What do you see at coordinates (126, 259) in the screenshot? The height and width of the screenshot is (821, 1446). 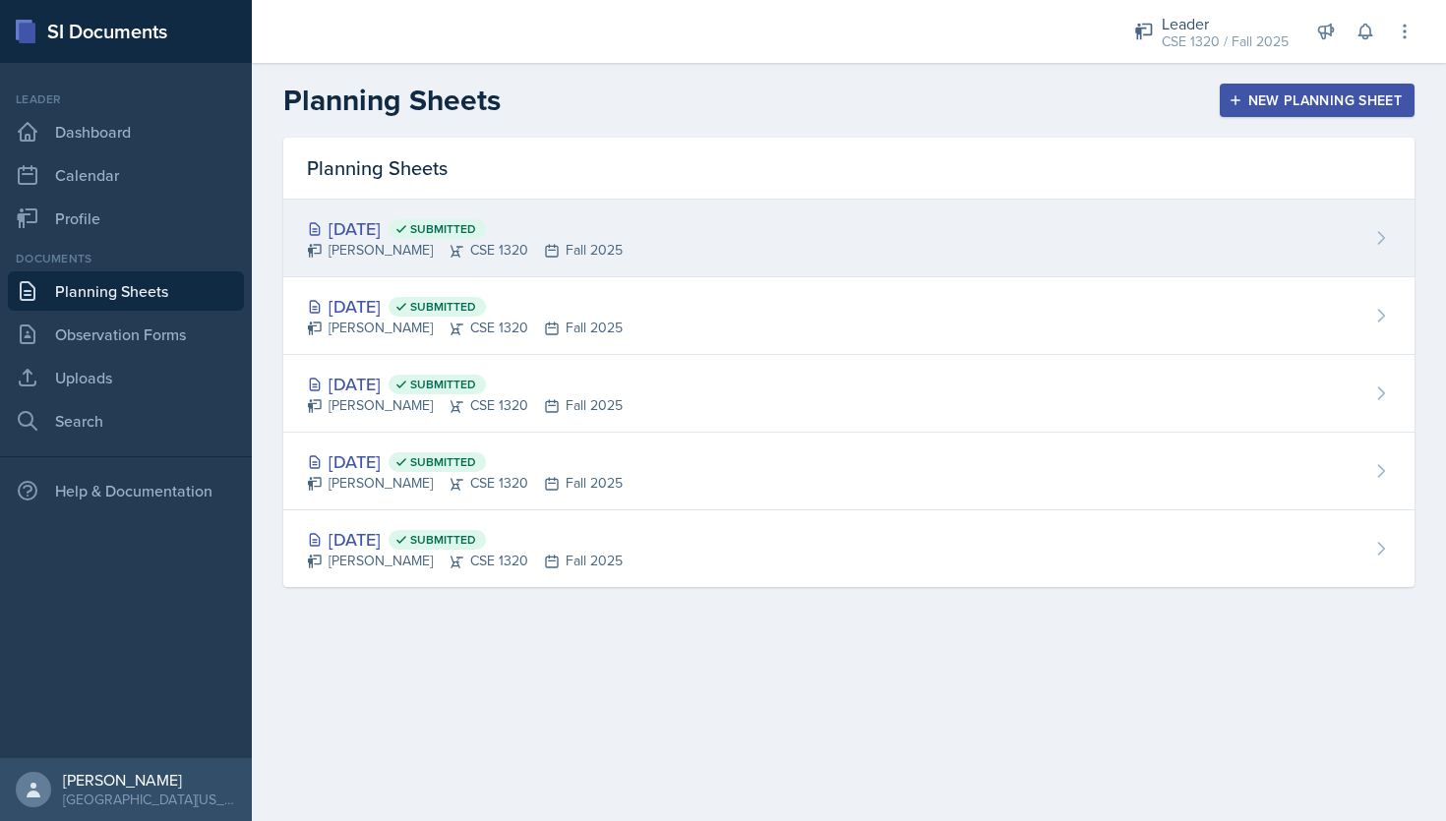 I see `div: Documents` at bounding box center [126, 259].